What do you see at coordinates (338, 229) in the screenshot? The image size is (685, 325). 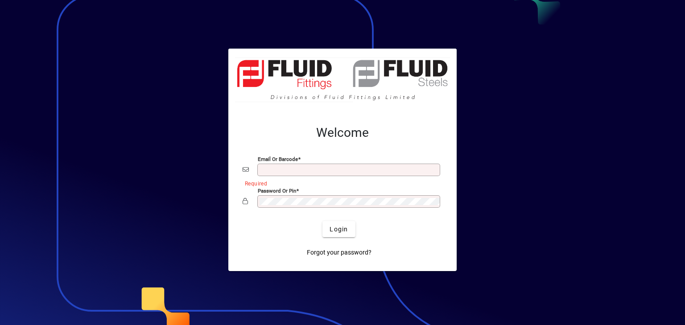 I see `button: Login` at bounding box center [338, 229].